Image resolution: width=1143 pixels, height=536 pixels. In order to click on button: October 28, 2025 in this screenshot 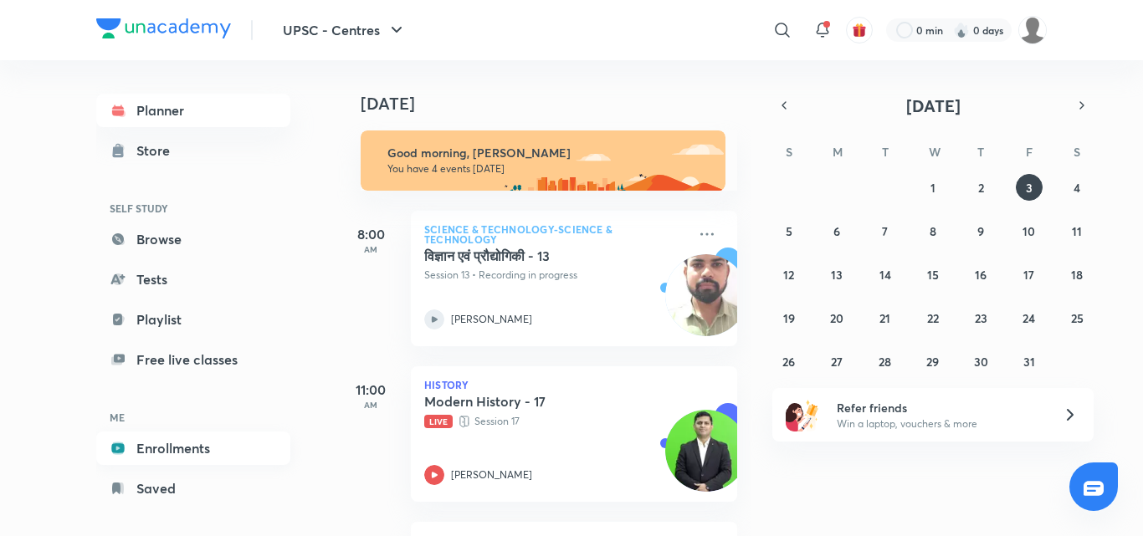, I will do `click(885, 361)`.